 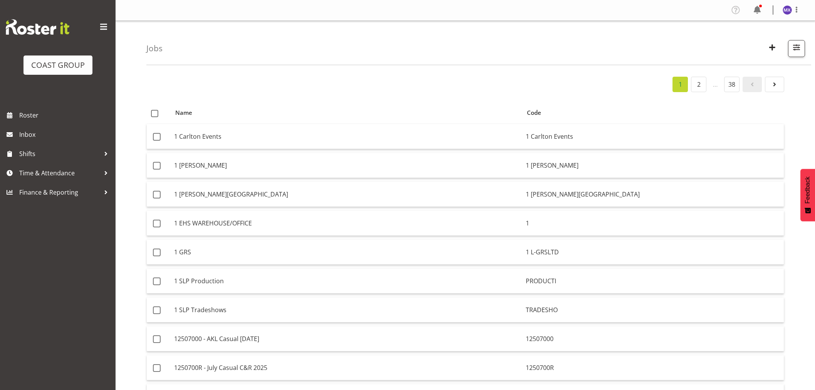 I want to click on a: 38, so click(x=732, y=84).